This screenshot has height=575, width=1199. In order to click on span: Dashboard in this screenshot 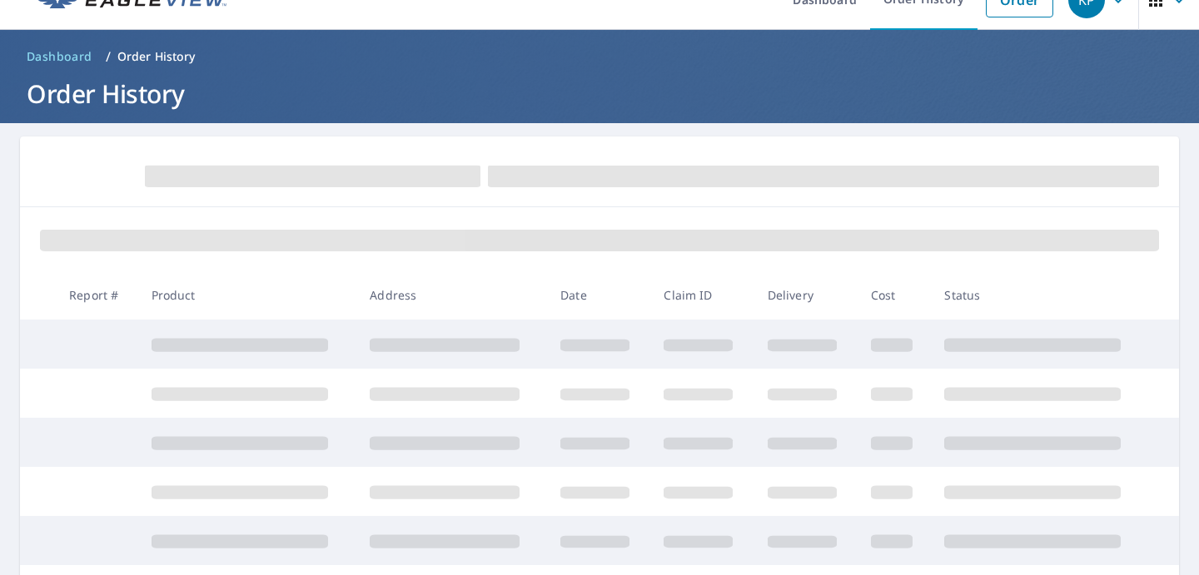, I will do `click(59, 57)`.